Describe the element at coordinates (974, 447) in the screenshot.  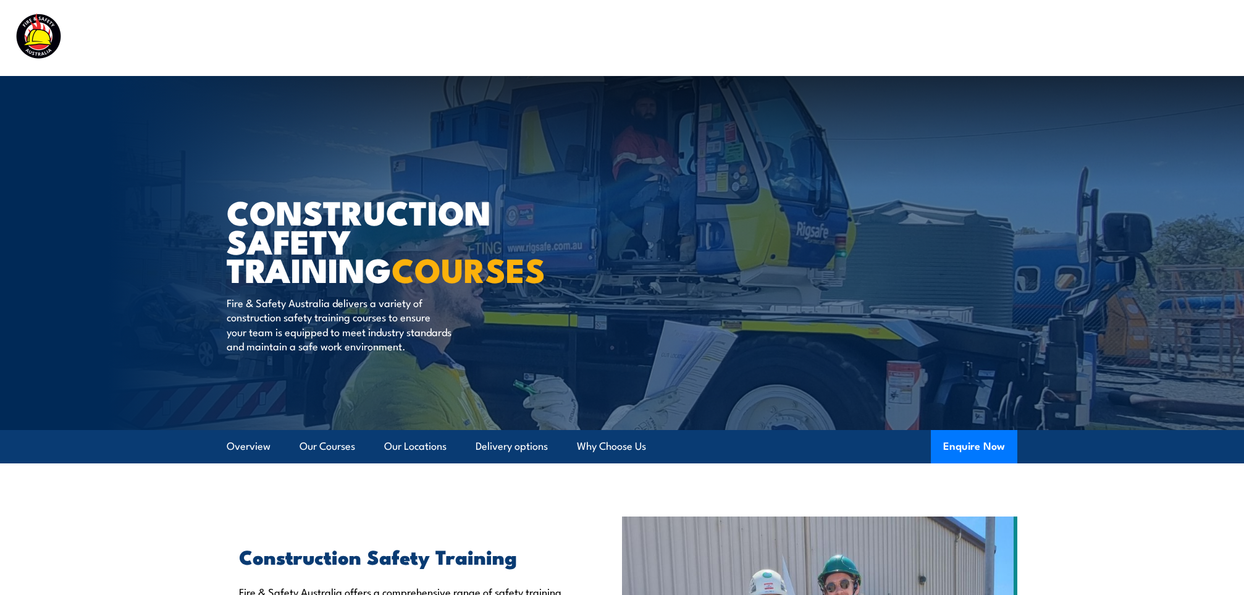
I see `button: Enquire Now` at that location.